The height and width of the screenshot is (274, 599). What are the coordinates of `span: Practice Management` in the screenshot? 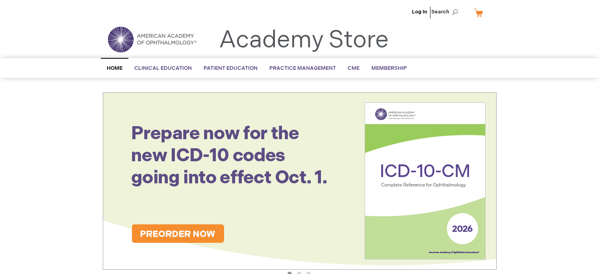 It's located at (302, 68).